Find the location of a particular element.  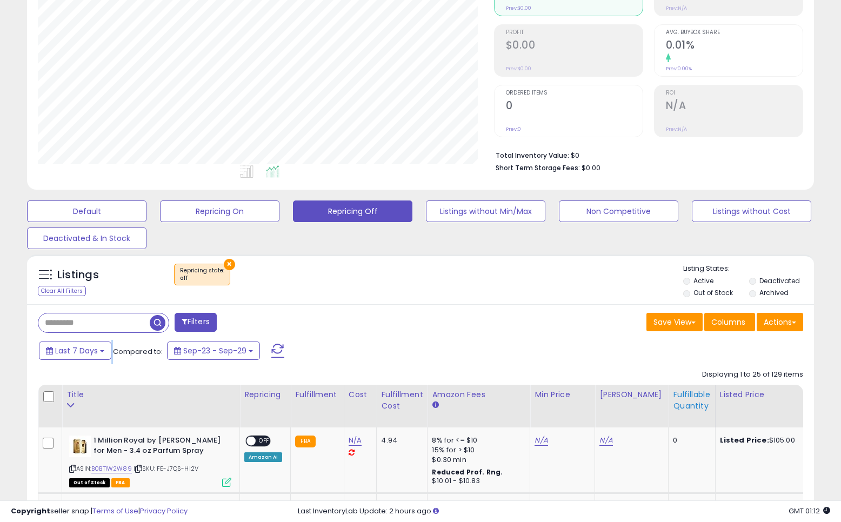

h2: 0 is located at coordinates (574, 106).